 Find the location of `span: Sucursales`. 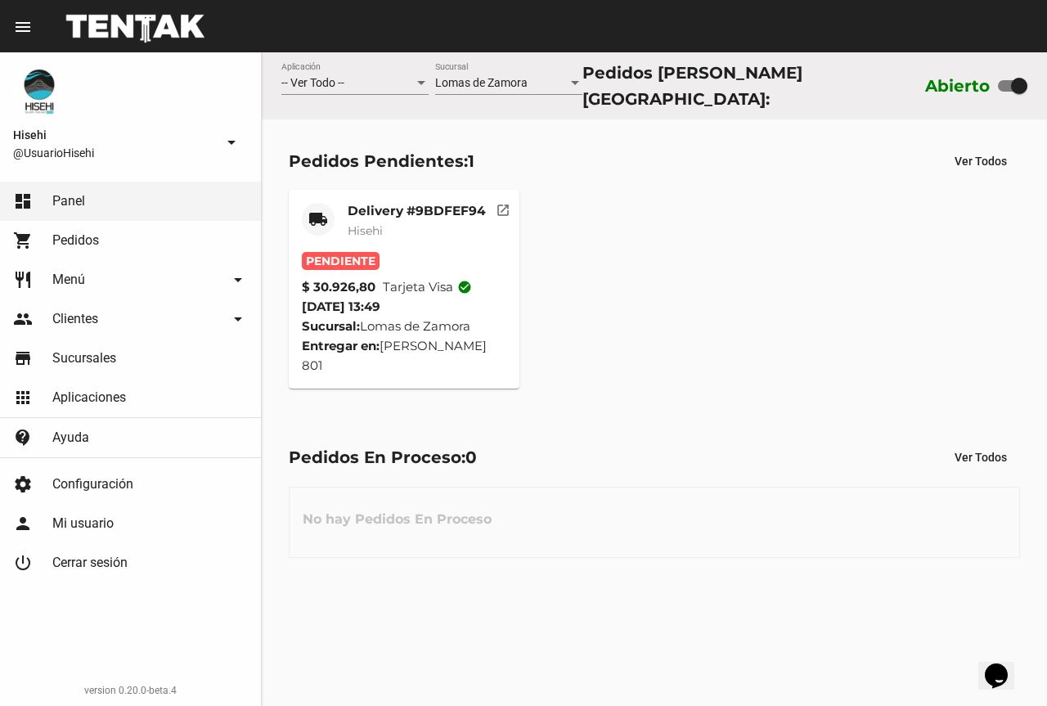

span: Sucursales is located at coordinates (84, 358).